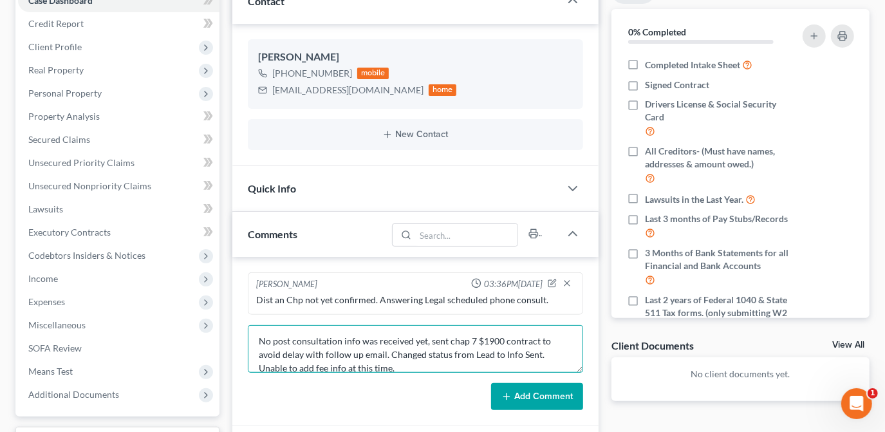 Image resolution: width=885 pixels, height=432 pixels. Describe the element at coordinates (741, 374) in the screenshot. I see `p: No client documents yet.` at that location.